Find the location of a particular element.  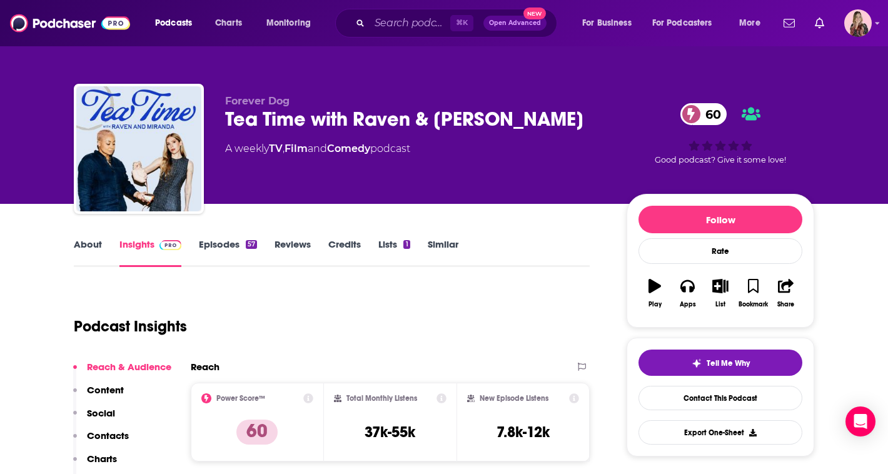

img: Podchaser - Follow, Share and Rate Podcasts is located at coordinates (70, 23).